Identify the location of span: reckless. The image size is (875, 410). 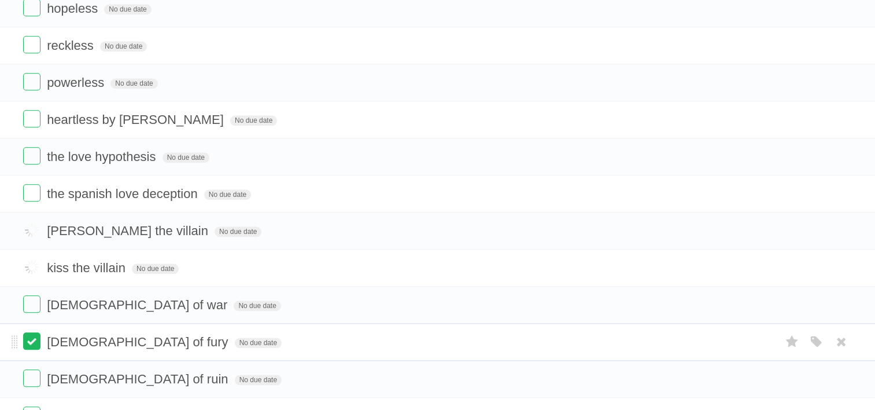
(72, 45).